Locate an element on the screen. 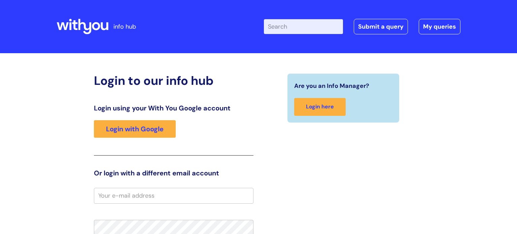 The width and height of the screenshot is (517, 234). h3: Login using your With You Google account is located at coordinates (174, 108).